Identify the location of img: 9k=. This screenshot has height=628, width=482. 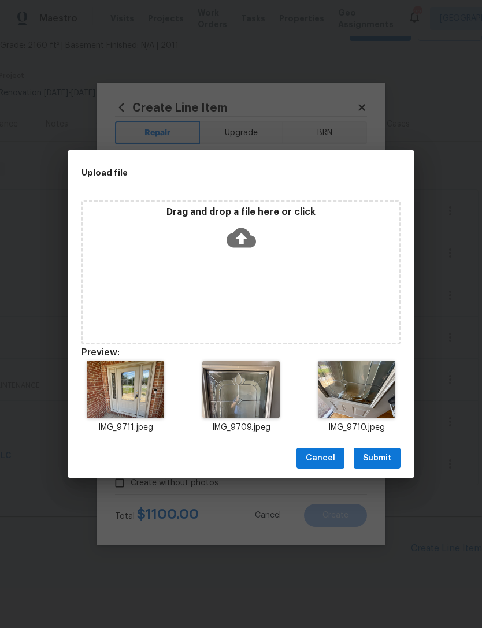
(240, 390).